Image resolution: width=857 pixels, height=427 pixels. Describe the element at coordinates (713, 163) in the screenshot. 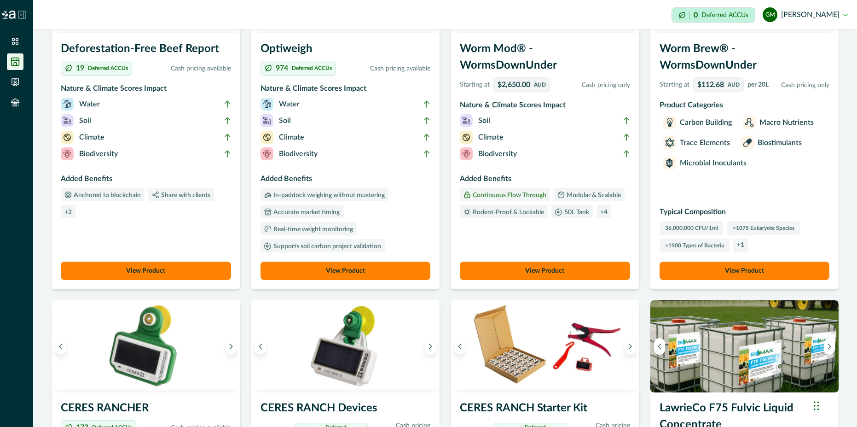

I see `p: Microbial Inoculants` at that location.